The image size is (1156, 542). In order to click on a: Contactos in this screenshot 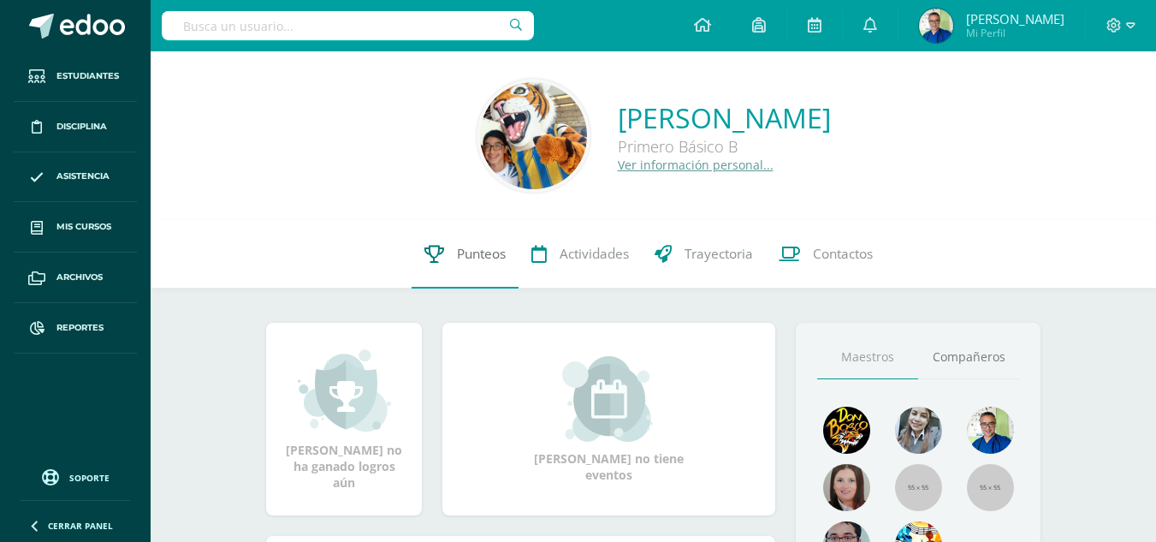, I will do `click(826, 254)`.